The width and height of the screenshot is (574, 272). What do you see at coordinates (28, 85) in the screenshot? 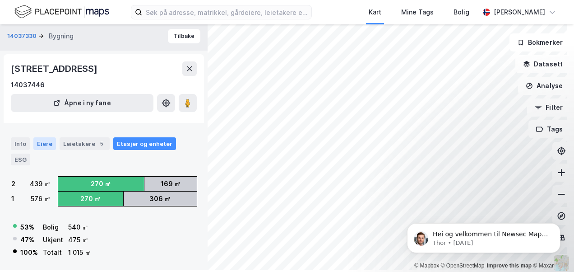
I see `div: 14037446` at bounding box center [28, 85].